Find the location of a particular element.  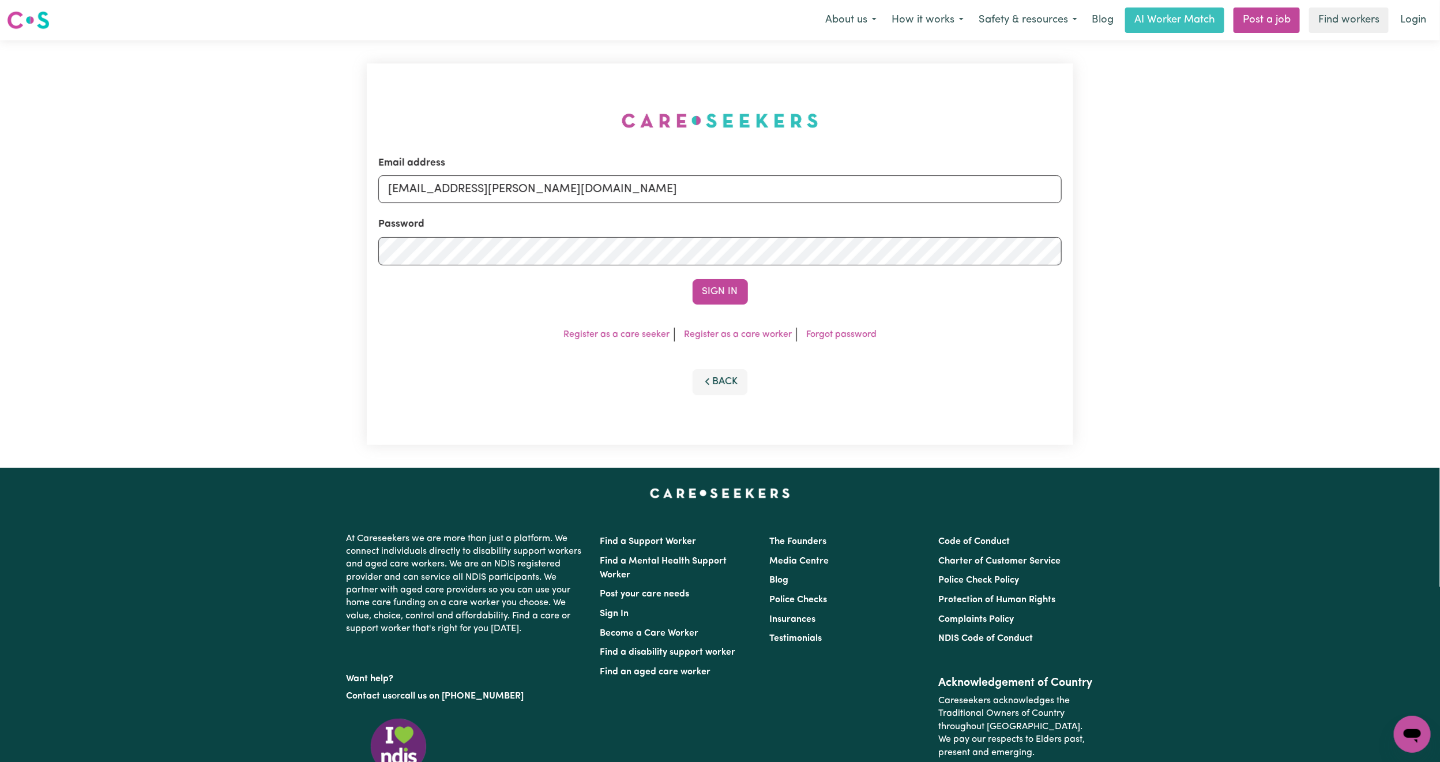

a: Testimonials is located at coordinates (795, 639).